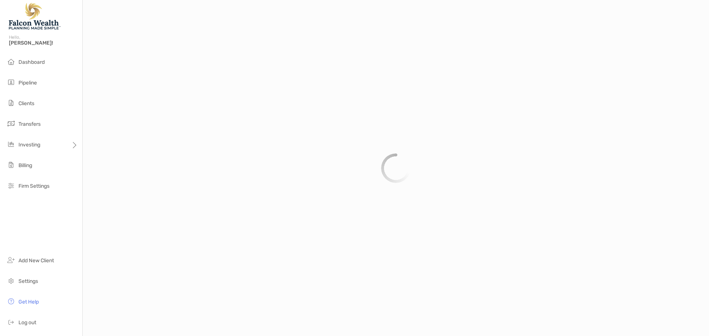 The image size is (709, 336). What do you see at coordinates (11, 103) in the screenshot?
I see `img: clients icon` at bounding box center [11, 103].